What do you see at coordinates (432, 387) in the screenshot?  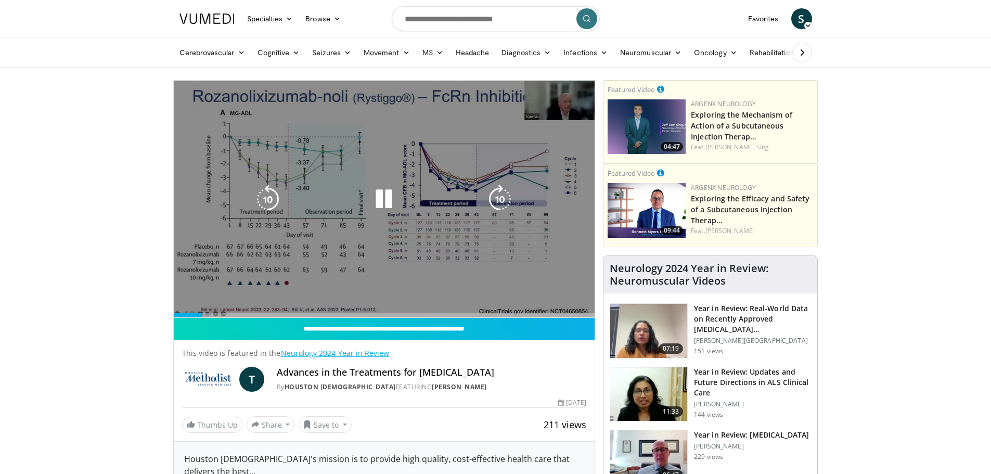 I see `div: By FEATURING` at bounding box center [432, 387].